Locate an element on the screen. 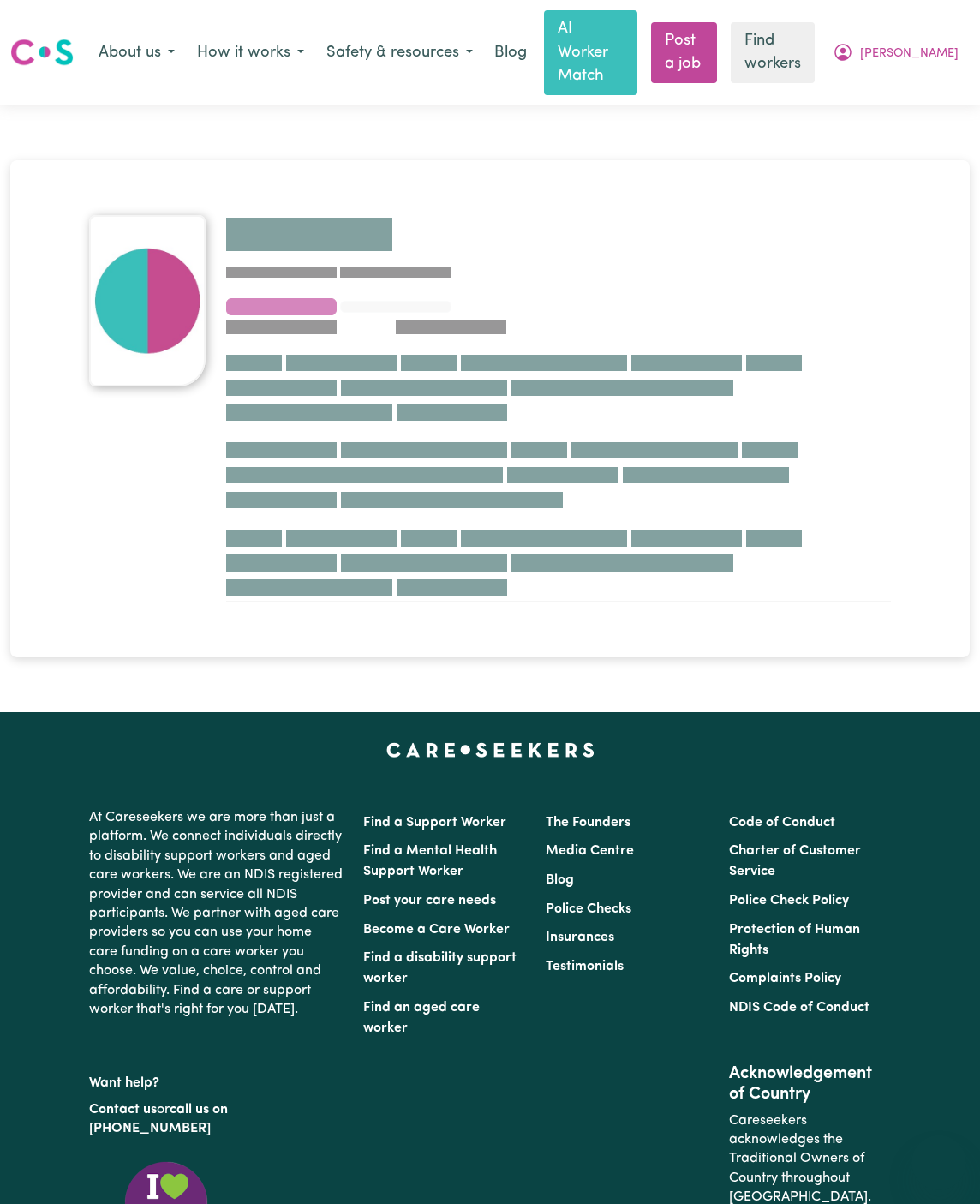  a: Find an aged care worker is located at coordinates (421, 1018).